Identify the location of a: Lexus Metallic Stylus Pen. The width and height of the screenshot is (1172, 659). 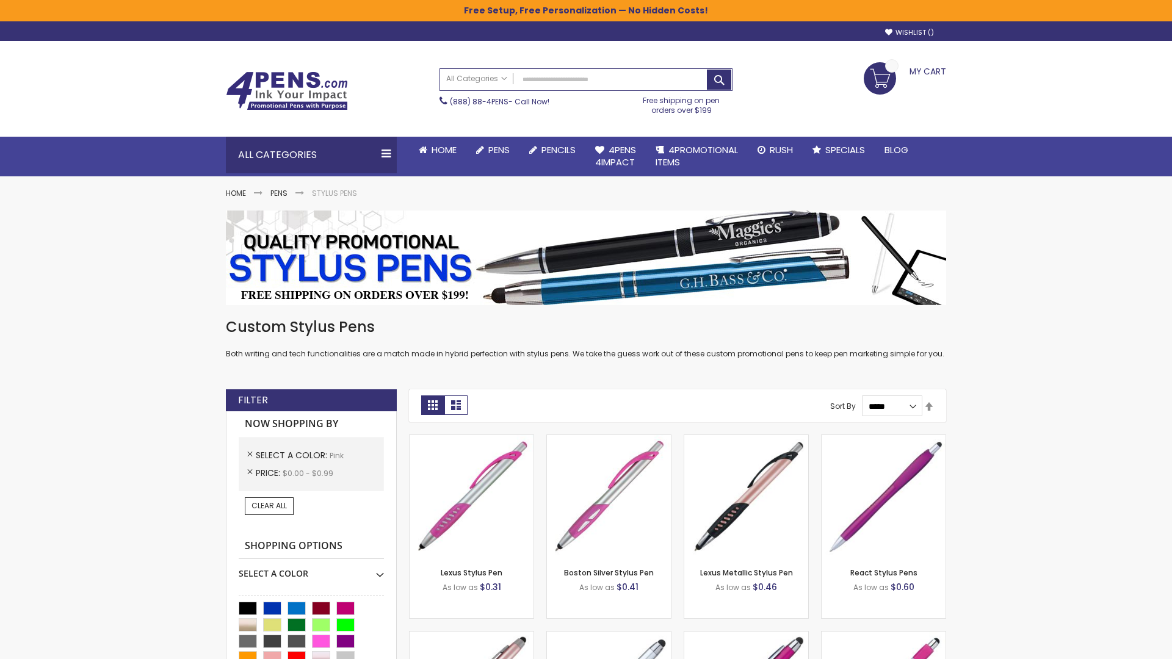
(746, 572).